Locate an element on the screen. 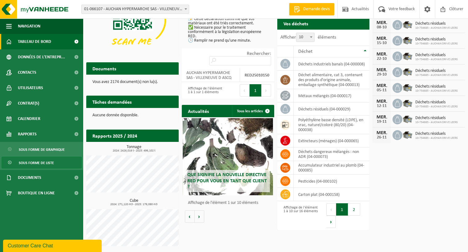  td: déchets dangereux mélangés : non ADR (04-000073) is located at coordinates (332, 154).